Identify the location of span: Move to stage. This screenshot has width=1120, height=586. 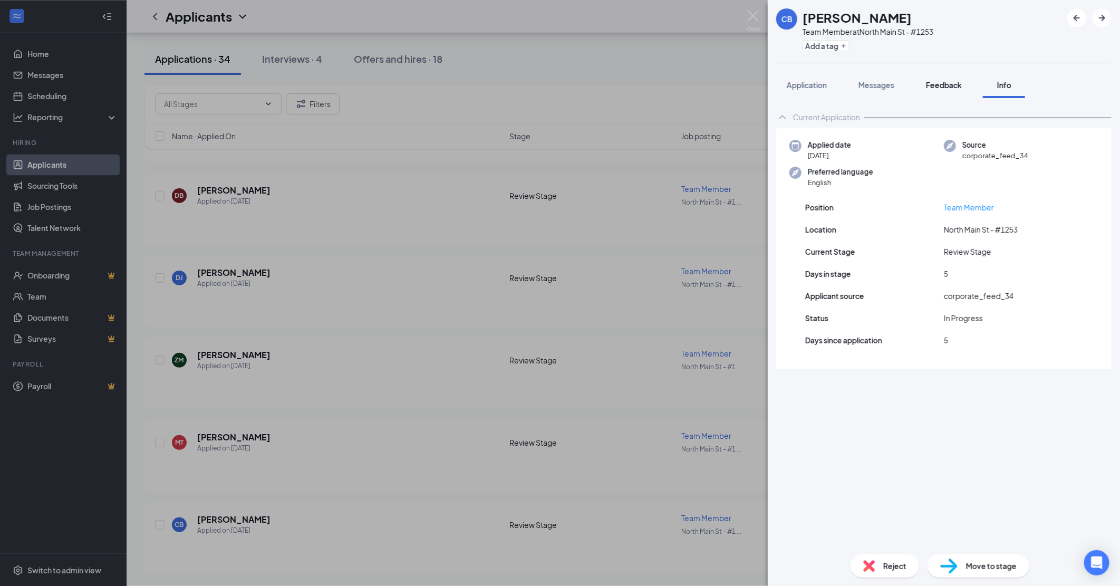
(992, 566).